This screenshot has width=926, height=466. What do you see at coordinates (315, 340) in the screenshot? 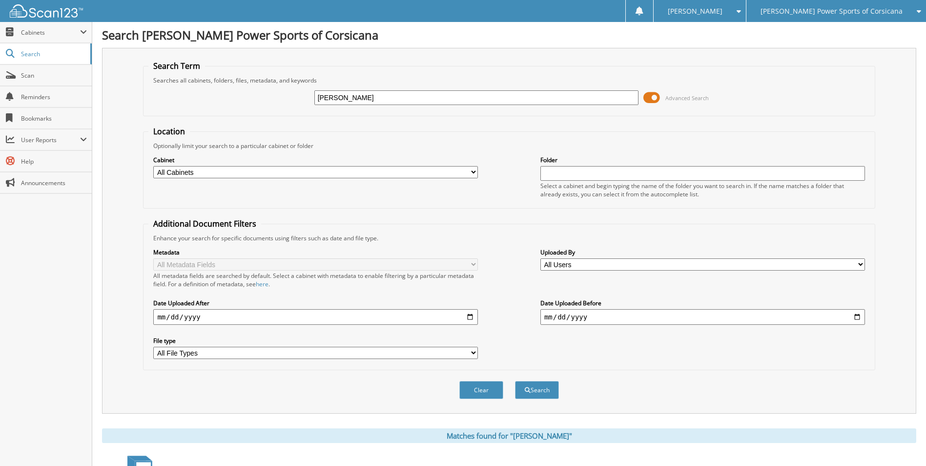
I see `label: File type` at bounding box center [315, 340].